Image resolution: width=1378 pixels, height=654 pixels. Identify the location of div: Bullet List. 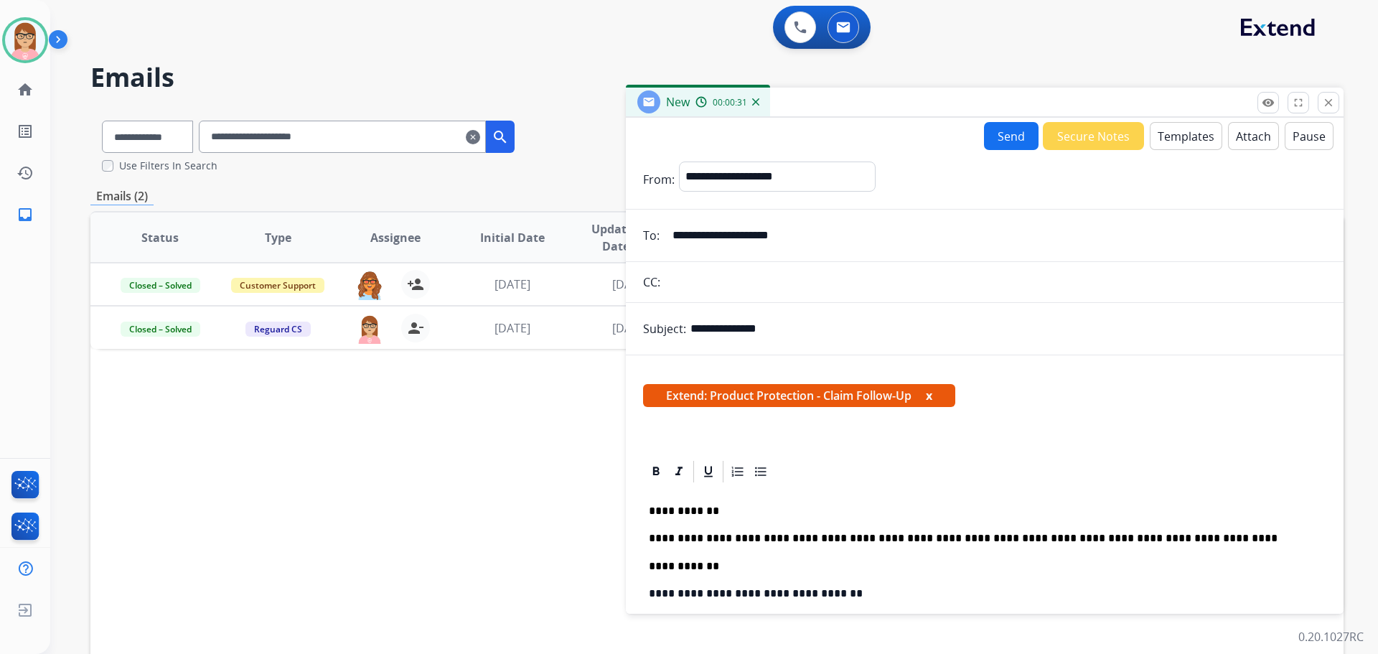
(760, 471).